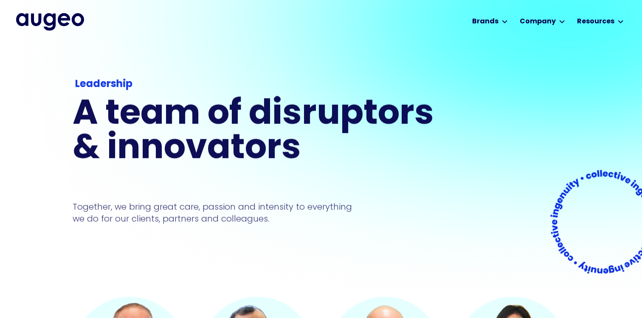  Describe the element at coordinates (595, 22) in the screenshot. I see `div: Resources` at that location.